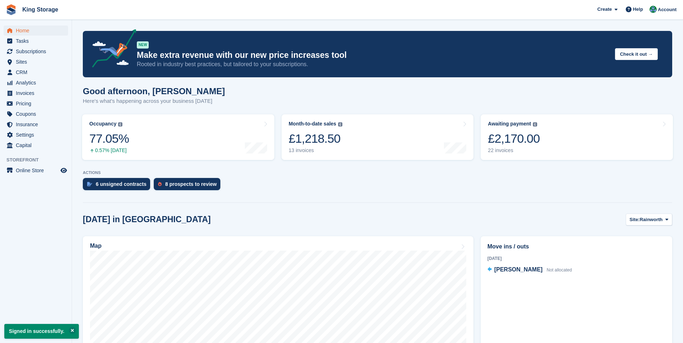  I want to click on div: £1,218.50, so click(315, 139).